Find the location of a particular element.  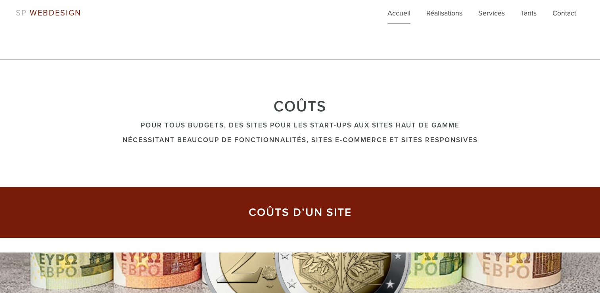

h3: COÛTS D’UN SITE is located at coordinates (300, 212).